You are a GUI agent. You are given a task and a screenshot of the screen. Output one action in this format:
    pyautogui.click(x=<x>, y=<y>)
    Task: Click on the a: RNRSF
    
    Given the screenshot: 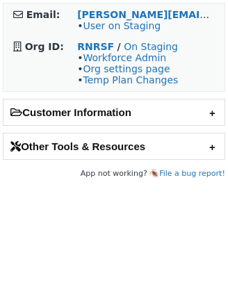 What is the action you would take?
    pyautogui.click(x=95, y=46)
    